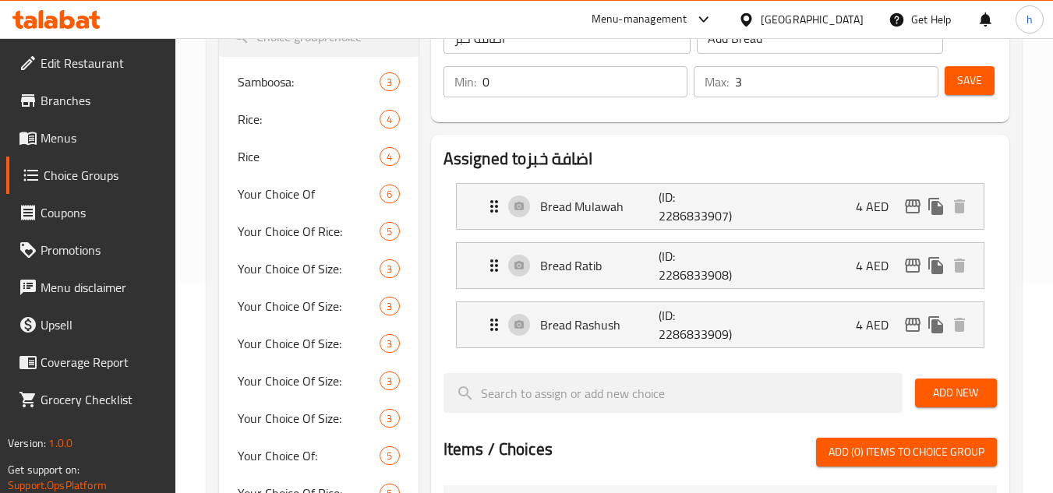 This screenshot has height=493, width=1053. I want to click on p: Max:, so click(716, 82).